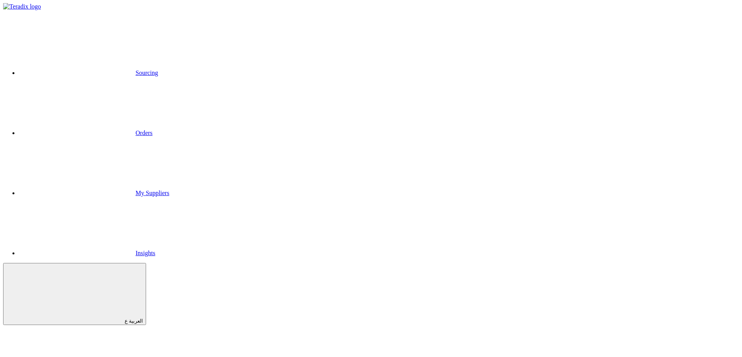 The height and width of the screenshot is (357, 742). What do you see at coordinates (88, 72) in the screenshot?
I see `a: Sourcing` at bounding box center [88, 72].